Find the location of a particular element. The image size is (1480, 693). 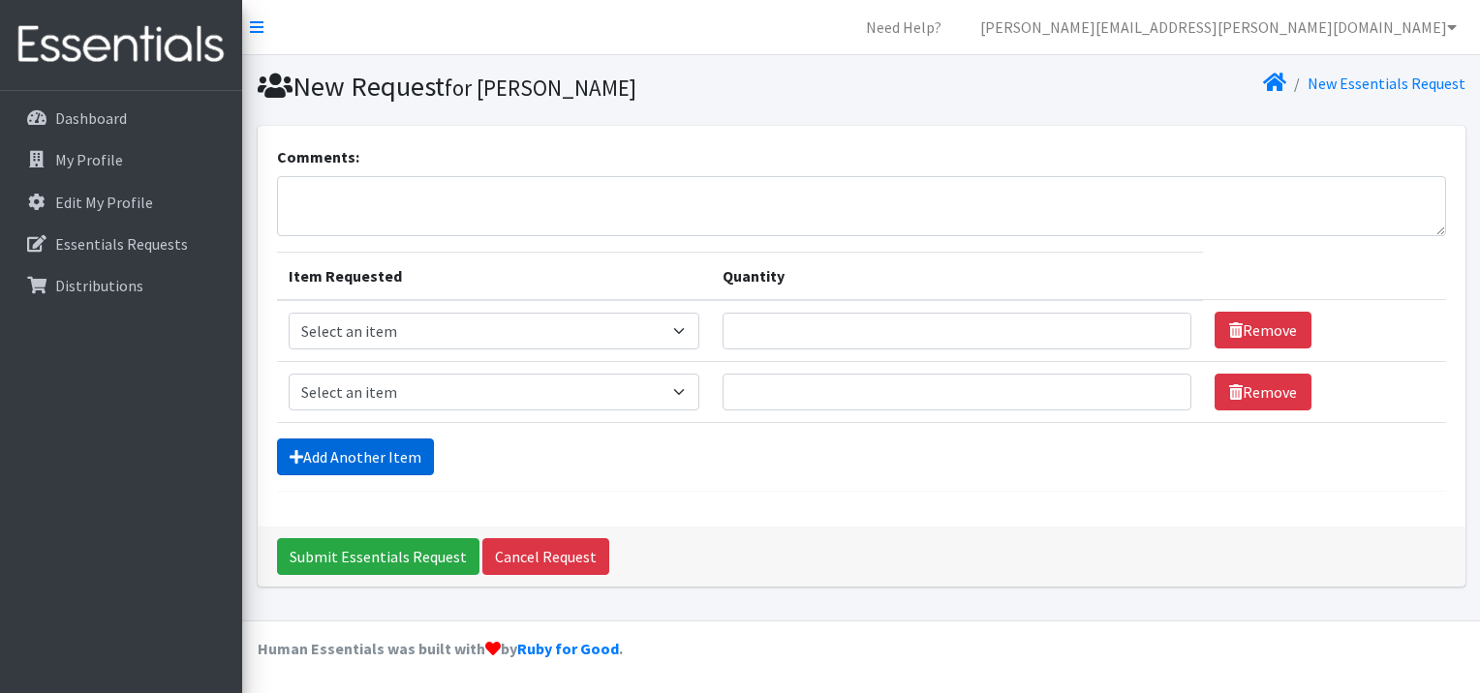

img: HumanEssentials is located at coordinates (121, 45).